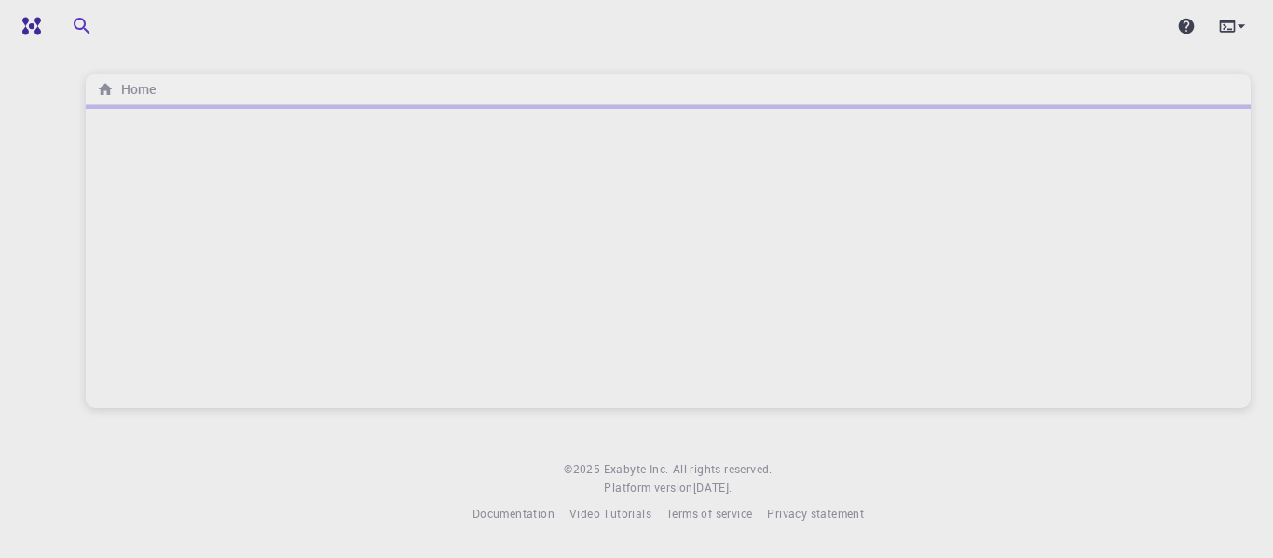 This screenshot has width=1273, height=558. Describe the element at coordinates (637, 470) in the screenshot. I see `a: Exabyte Inc.` at that location.